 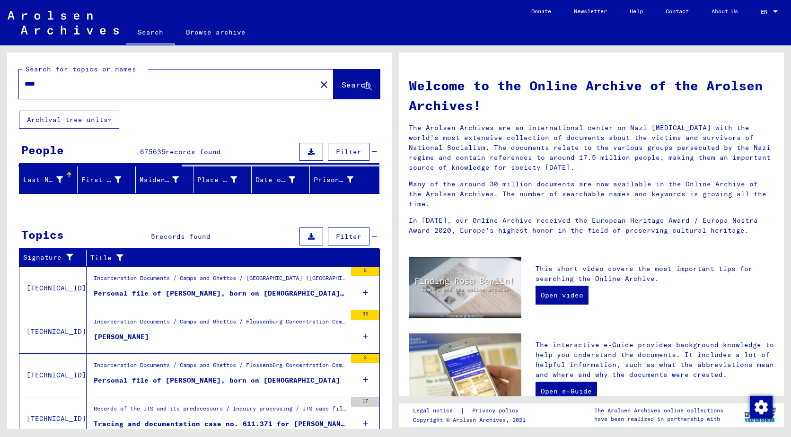 What do you see at coordinates (153, 236) in the screenshot?
I see `span: 5` at bounding box center [153, 236].